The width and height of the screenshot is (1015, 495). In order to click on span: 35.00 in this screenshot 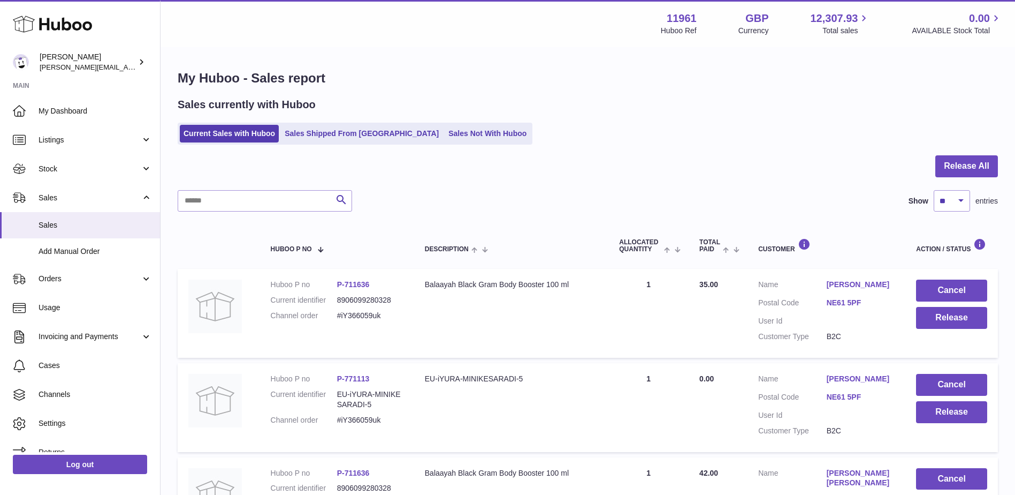, I will do `click(709, 284)`.